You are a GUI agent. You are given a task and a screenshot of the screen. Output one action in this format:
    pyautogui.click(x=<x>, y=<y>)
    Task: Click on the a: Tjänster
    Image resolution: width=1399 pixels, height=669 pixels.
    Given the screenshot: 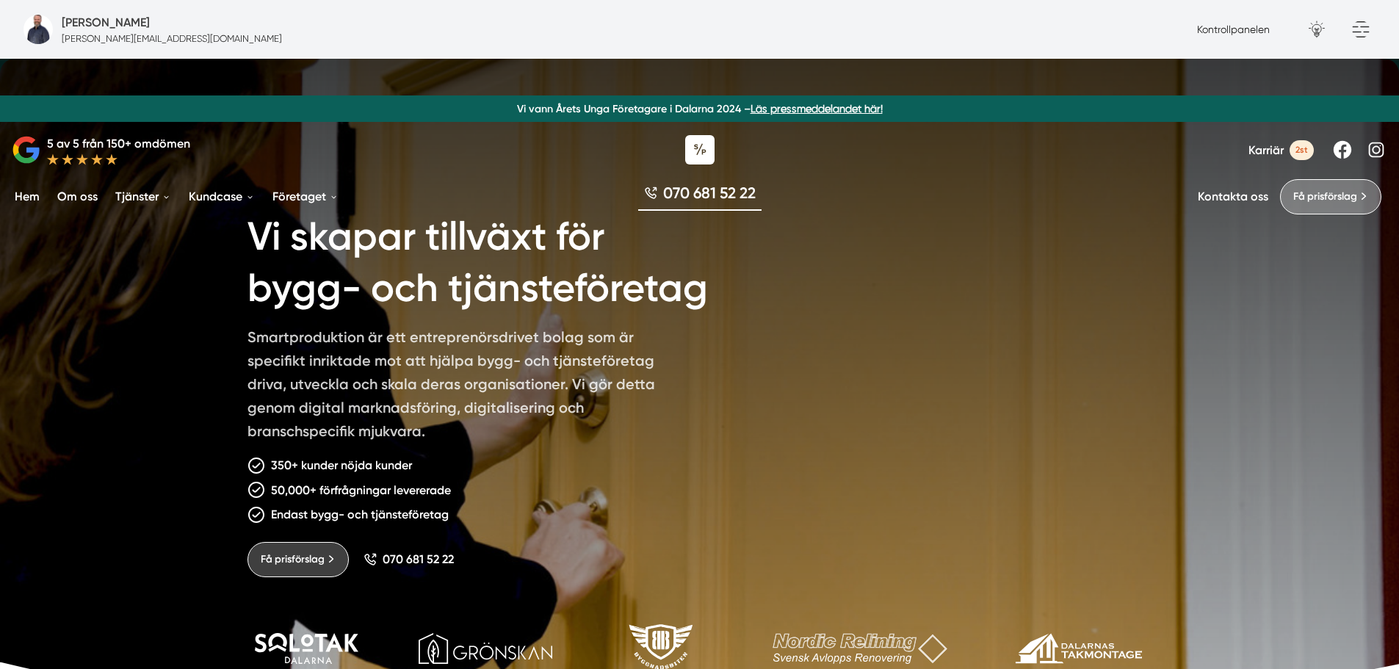 What is the action you would take?
    pyautogui.click(x=143, y=196)
    